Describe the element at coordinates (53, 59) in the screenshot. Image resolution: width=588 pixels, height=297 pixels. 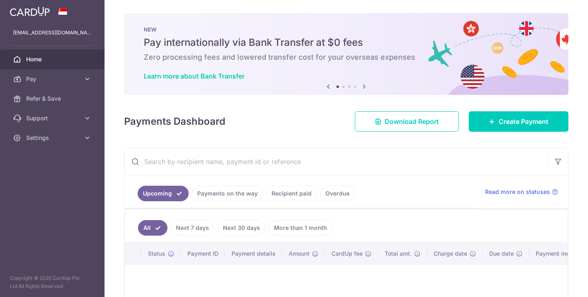
I see `span: Home` at that location.